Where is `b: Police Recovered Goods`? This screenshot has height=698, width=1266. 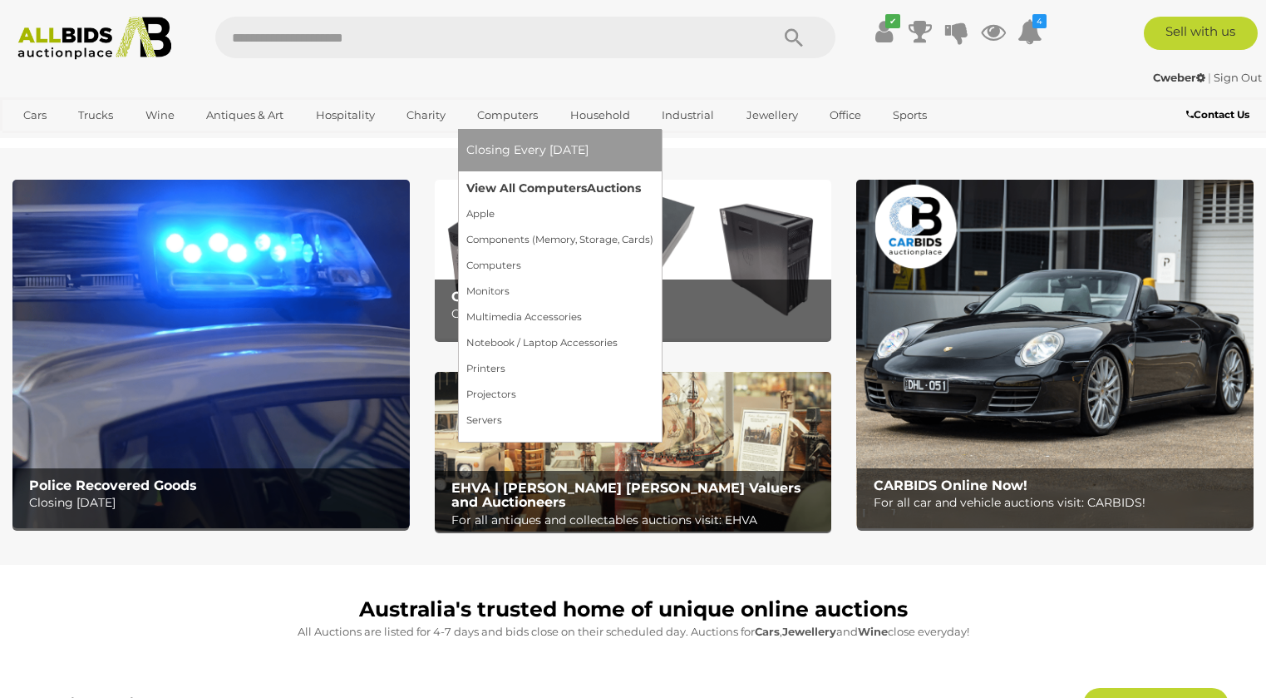
b: Police Recovered Goods is located at coordinates (113, 485).